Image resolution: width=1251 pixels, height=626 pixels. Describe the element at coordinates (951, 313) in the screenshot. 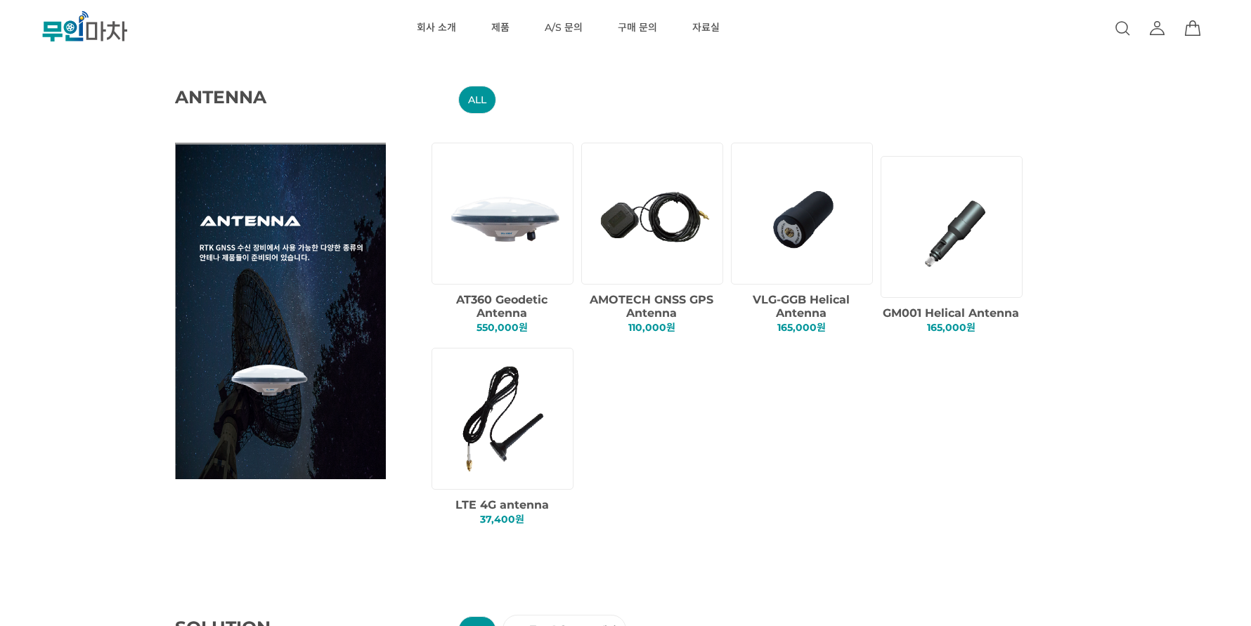

I see `span: GM001 Helical Antenna` at that location.